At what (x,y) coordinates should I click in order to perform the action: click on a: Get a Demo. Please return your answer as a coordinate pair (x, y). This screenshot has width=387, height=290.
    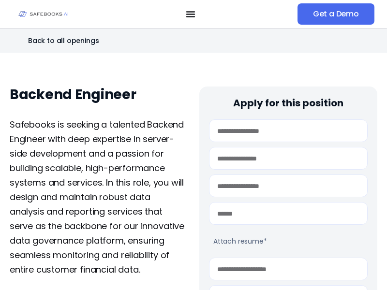
    Looking at the image, I should click on (335, 14).